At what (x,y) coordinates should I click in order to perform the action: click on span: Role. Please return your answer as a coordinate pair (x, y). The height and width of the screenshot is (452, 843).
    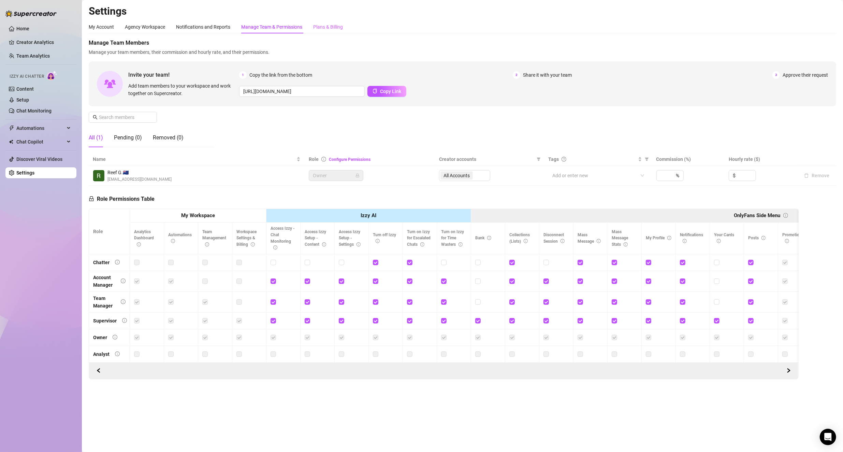
    Looking at the image, I should click on (313, 159).